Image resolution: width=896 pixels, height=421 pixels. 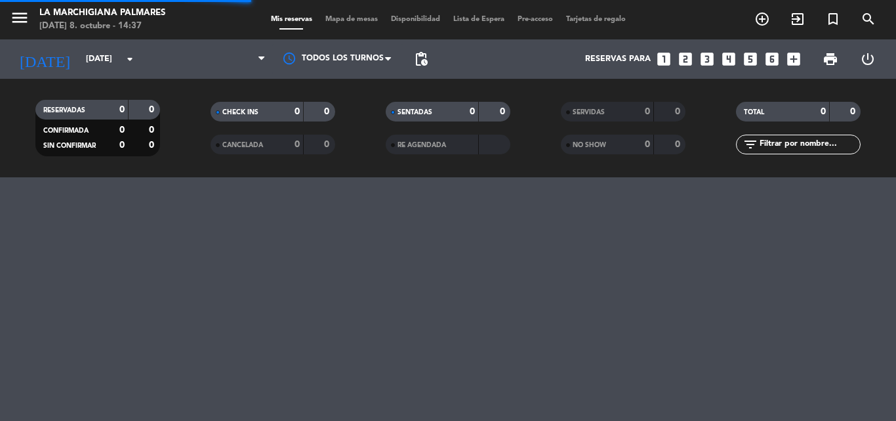 What do you see at coordinates (291, 19) in the screenshot?
I see `span: Mis reservas` at bounding box center [291, 19].